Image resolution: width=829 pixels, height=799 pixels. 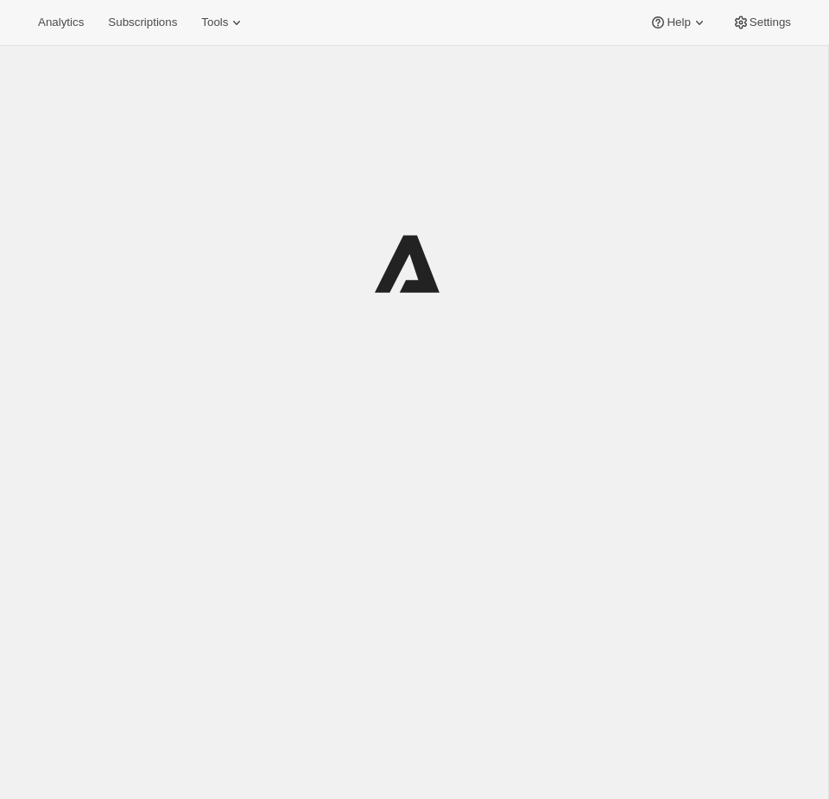 I want to click on button: Help, so click(x=678, y=22).